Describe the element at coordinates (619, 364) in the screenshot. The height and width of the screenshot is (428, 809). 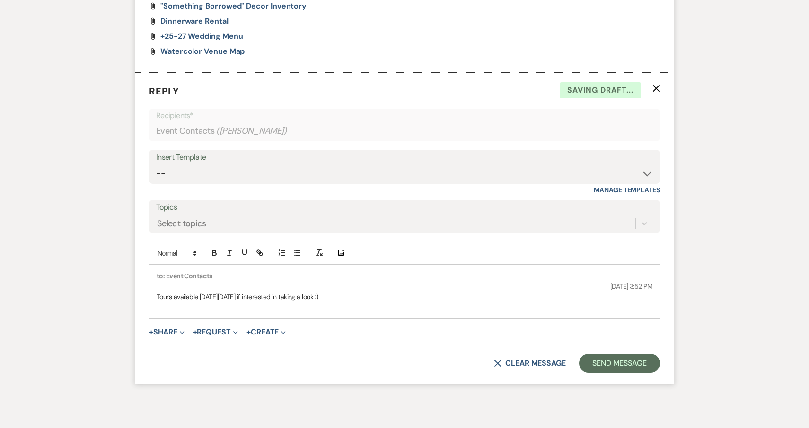
I see `button: Send Message` at that location.